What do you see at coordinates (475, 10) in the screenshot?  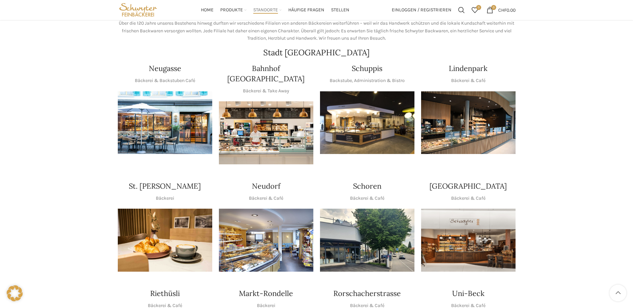 I see `div: Meine Wunschliste` at bounding box center [475, 10].